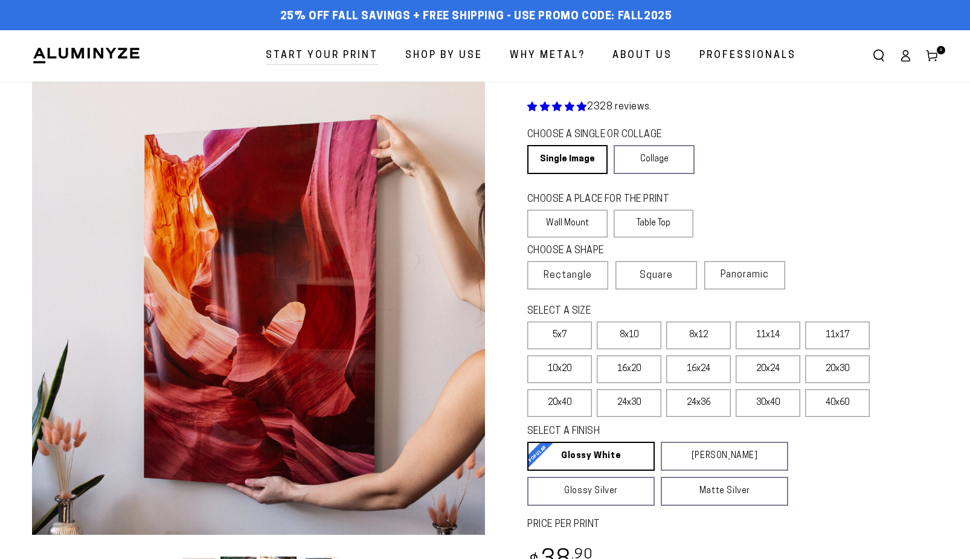  Describe the element at coordinates (656, 275) in the screenshot. I see `span: Square` at that location.